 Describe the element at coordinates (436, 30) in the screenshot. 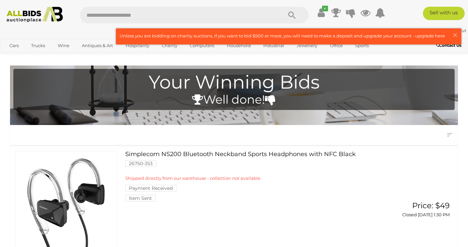

I see `strong: jham` at that location.